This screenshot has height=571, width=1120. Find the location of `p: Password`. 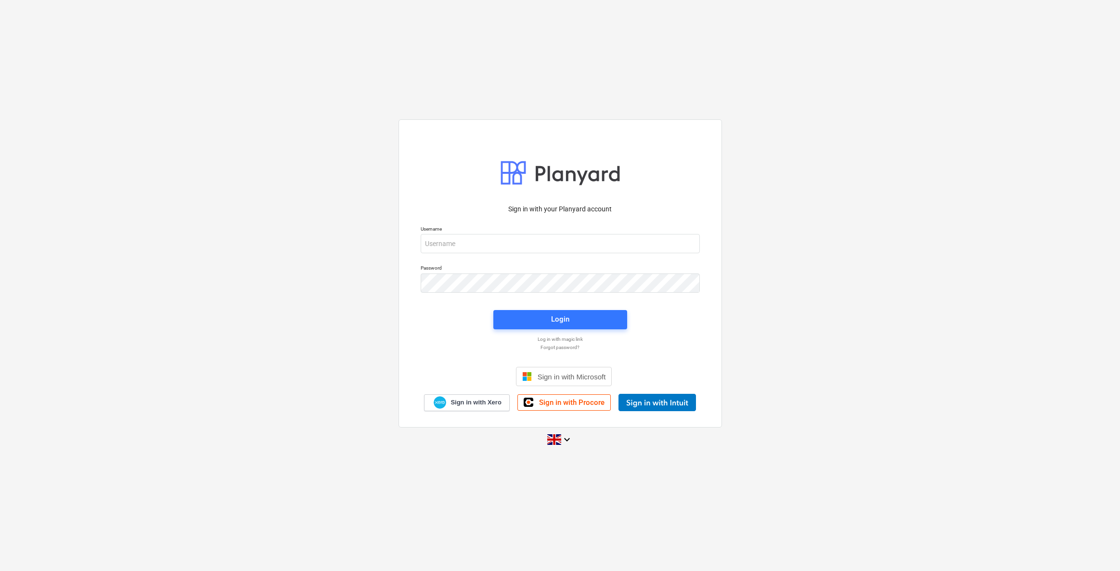

p: Password is located at coordinates (560, 269).